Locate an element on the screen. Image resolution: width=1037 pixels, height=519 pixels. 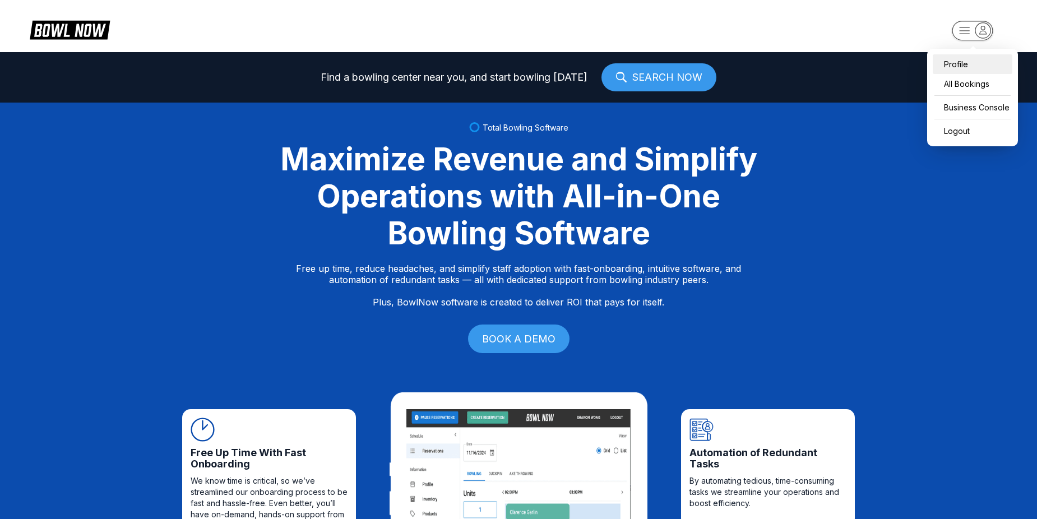
span: Free Up Time With Fast Onboarding is located at coordinates (269, 458).